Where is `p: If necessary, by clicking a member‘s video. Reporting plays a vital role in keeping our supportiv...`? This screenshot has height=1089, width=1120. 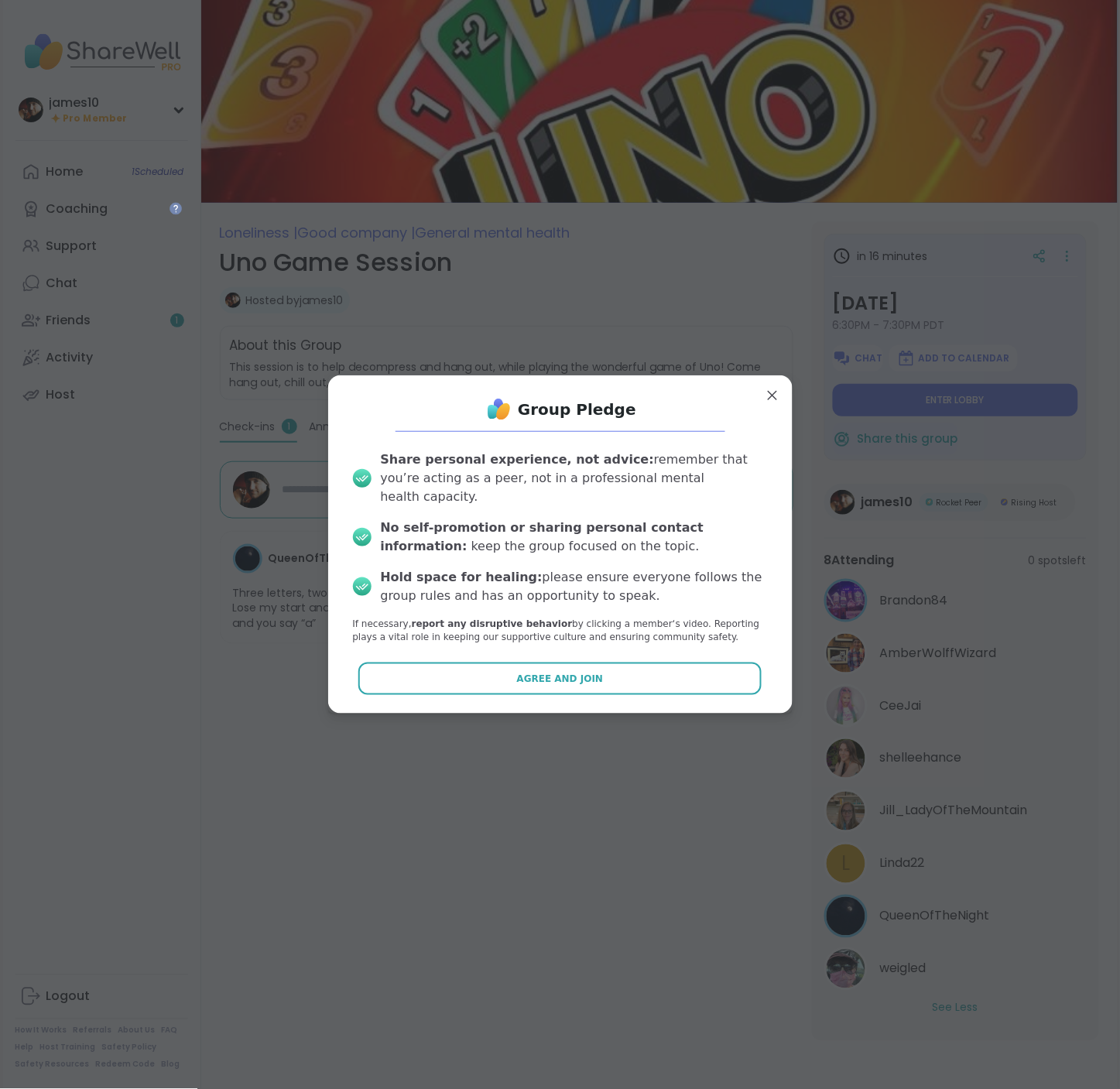
p: If necessary, by clicking a member‘s video. Reporting plays a vital role in keeping our supportiv... is located at coordinates (560, 630).